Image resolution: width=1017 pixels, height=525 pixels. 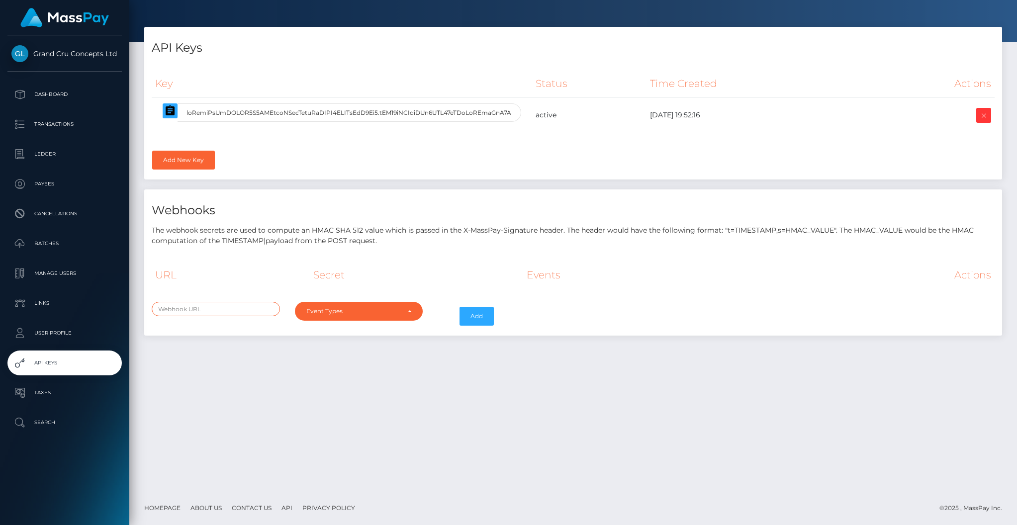 What do you see at coordinates (231, 275) in the screenshot?
I see `th: URL` at bounding box center [231, 275].